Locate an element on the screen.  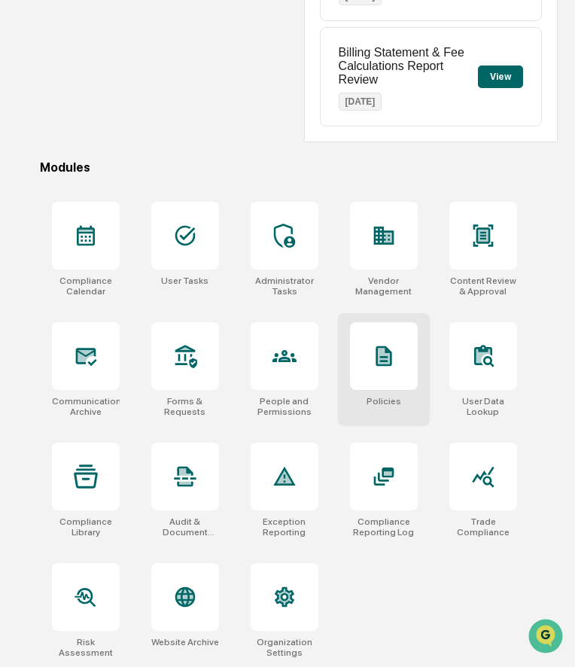
div: We're available if you need us! is located at coordinates (120, 136).